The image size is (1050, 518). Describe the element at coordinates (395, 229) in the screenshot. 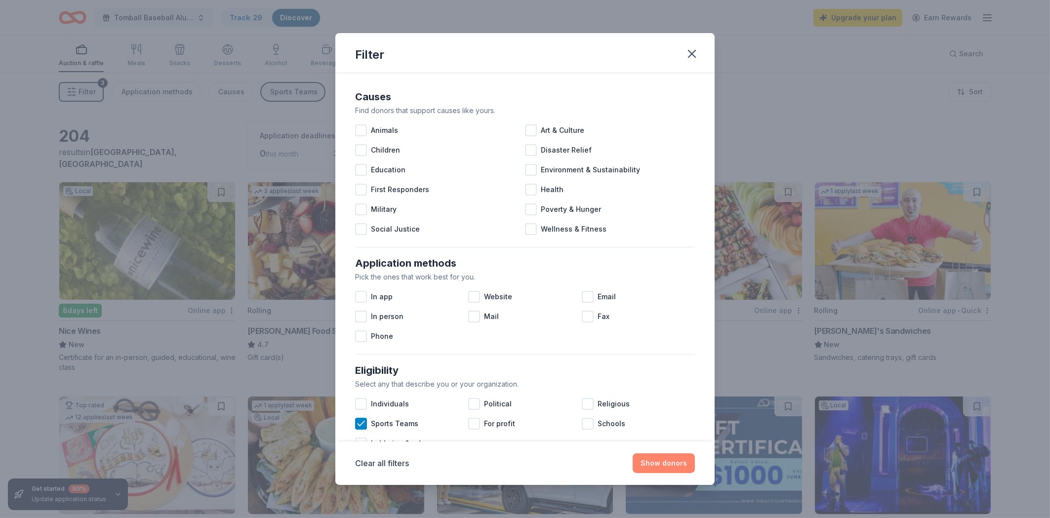

I see `span: Social Justice` at that location.